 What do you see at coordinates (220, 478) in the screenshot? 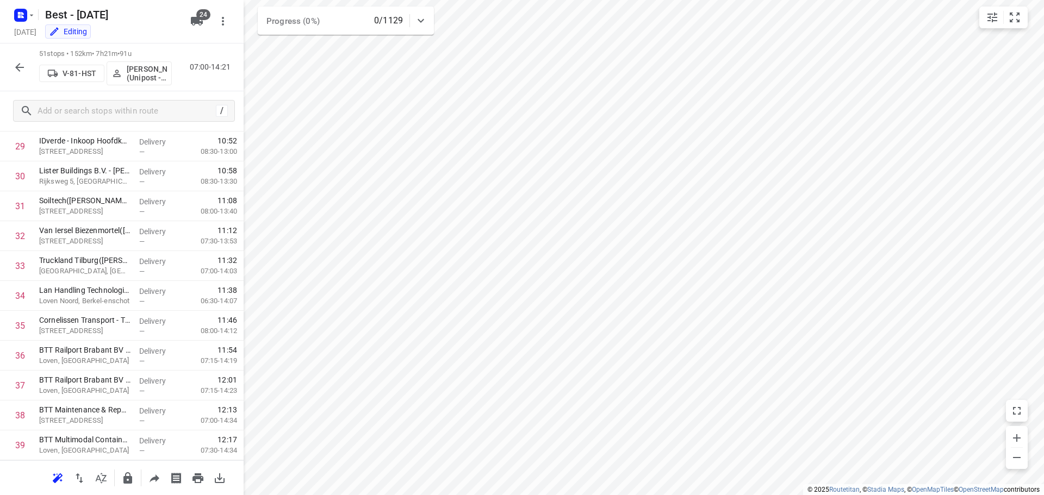
I see `span: Download route` at bounding box center [220, 478].